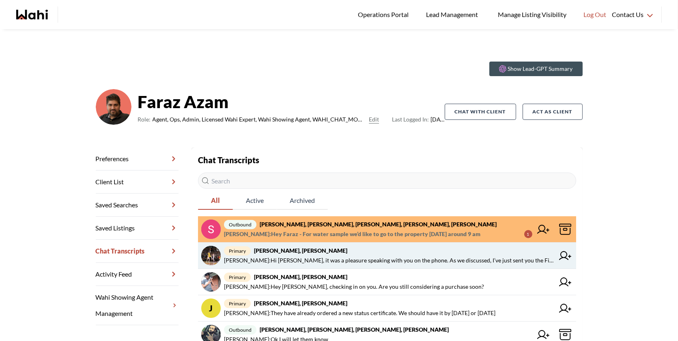 This screenshot has width=678, height=341. Describe the element at coordinates (255, 201) in the screenshot. I see `button: Active` at that location.